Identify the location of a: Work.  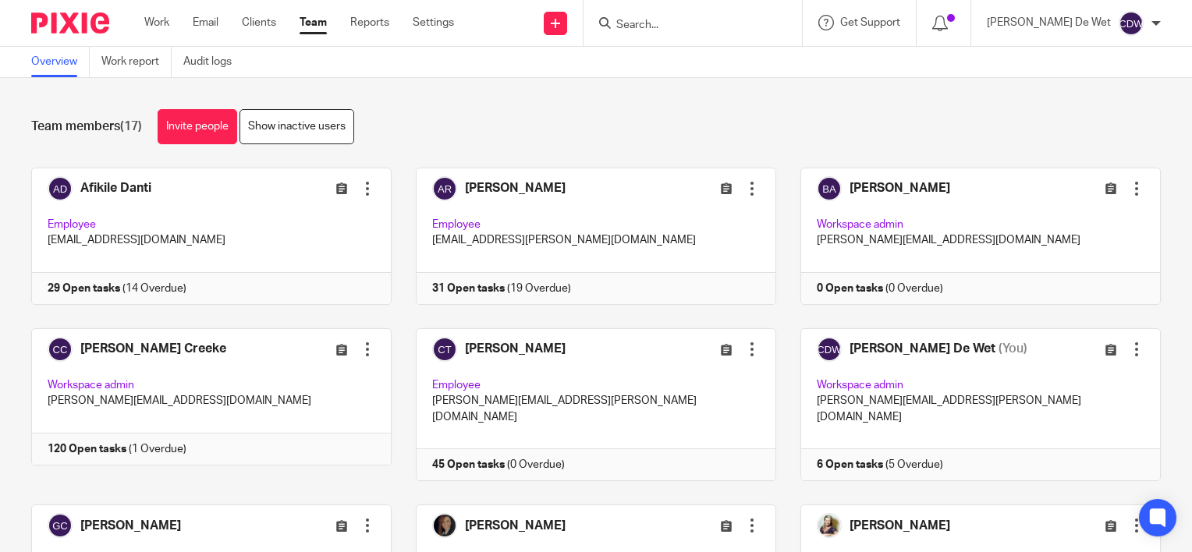
(157, 23).